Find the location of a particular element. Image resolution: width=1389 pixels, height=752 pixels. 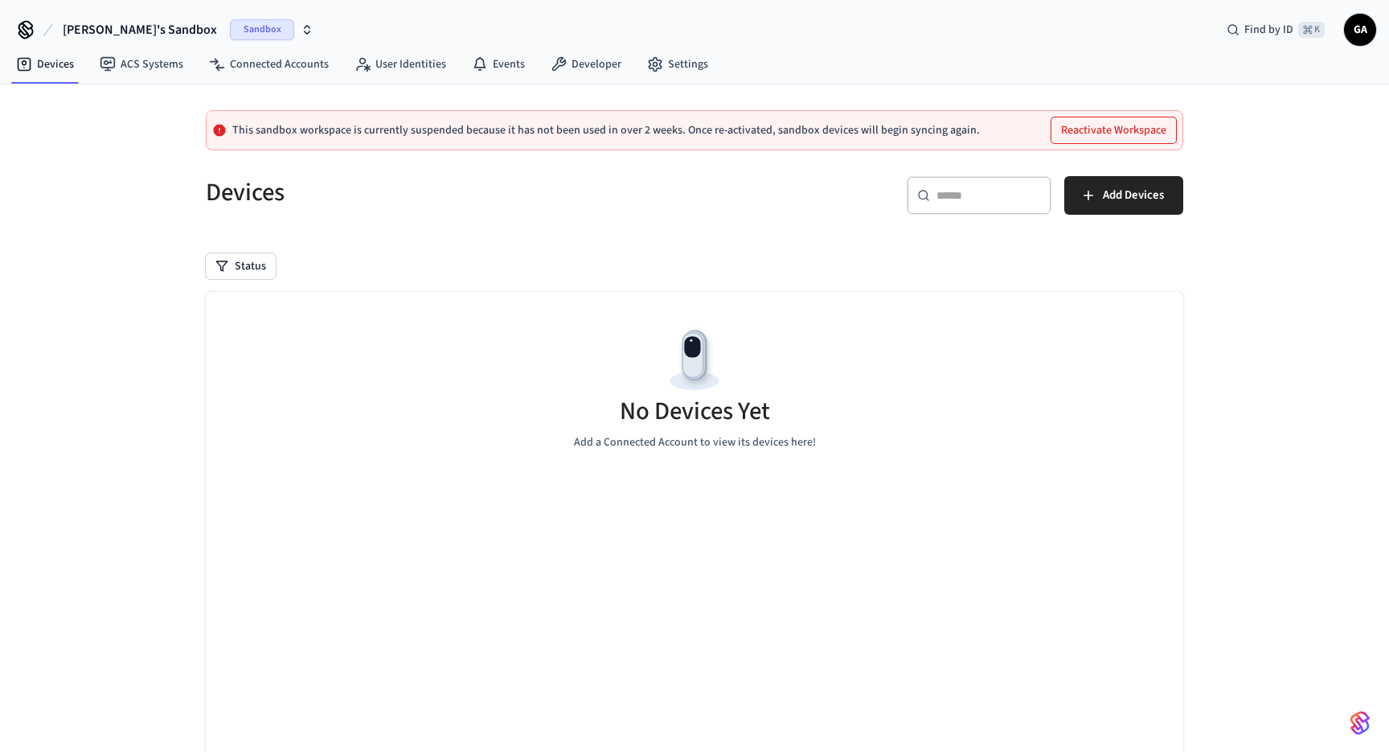

a: Events is located at coordinates (498, 64).